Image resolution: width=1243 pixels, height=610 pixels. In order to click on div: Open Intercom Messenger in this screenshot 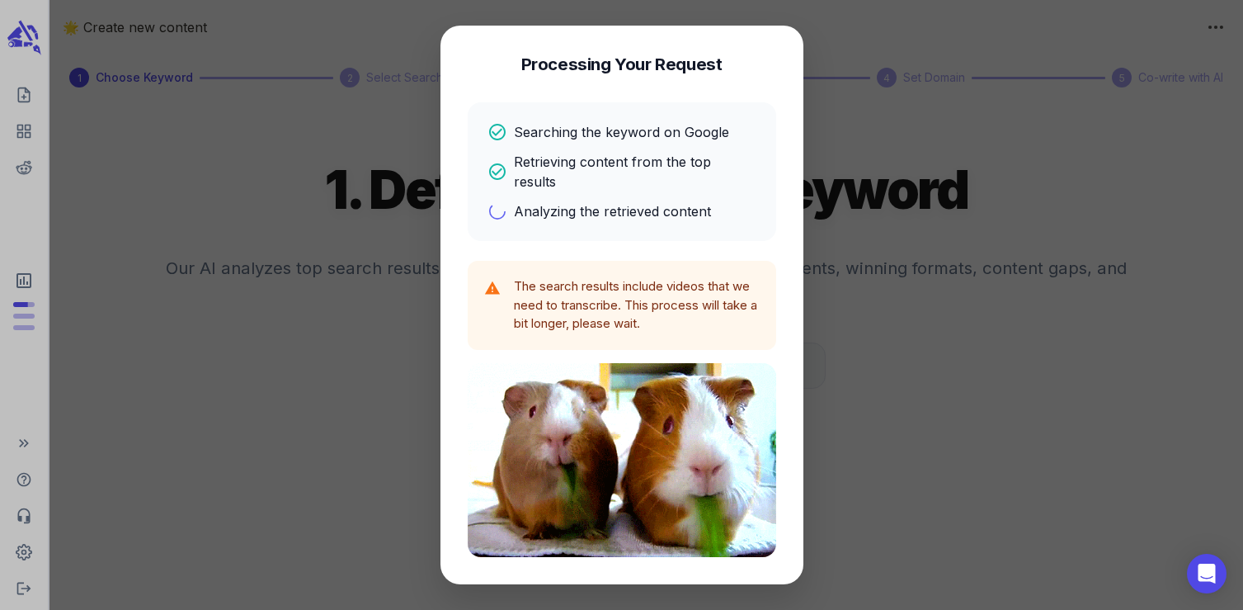, I will do `click(1207, 573)`.